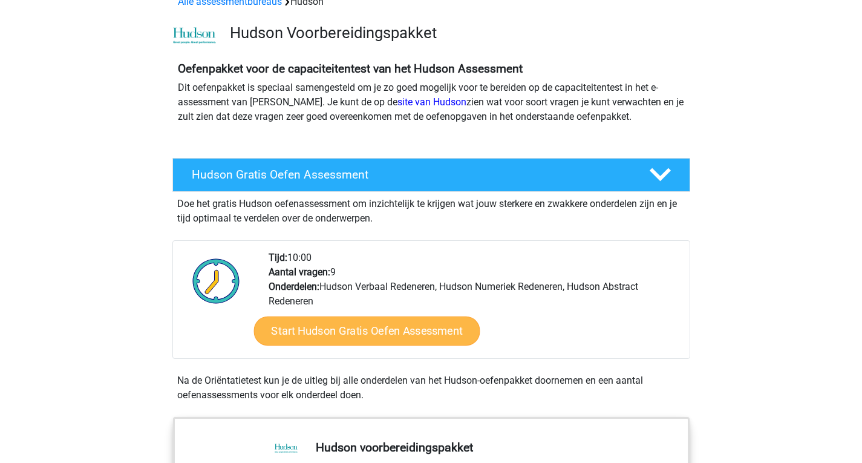  I want to click on b: Oefenpakket voor de capaciteitentest van het Hudson Assessment, so click(350, 68).